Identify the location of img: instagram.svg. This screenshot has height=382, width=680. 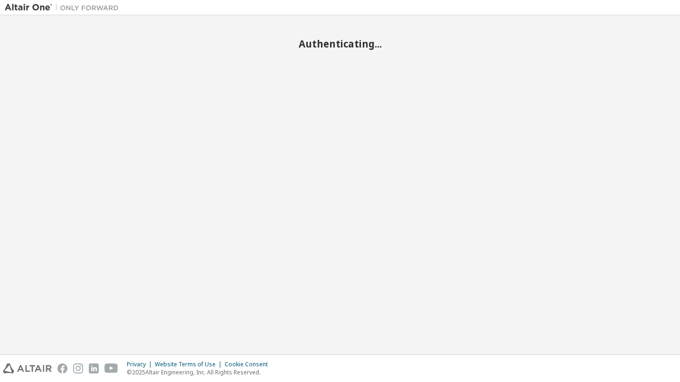
(78, 368).